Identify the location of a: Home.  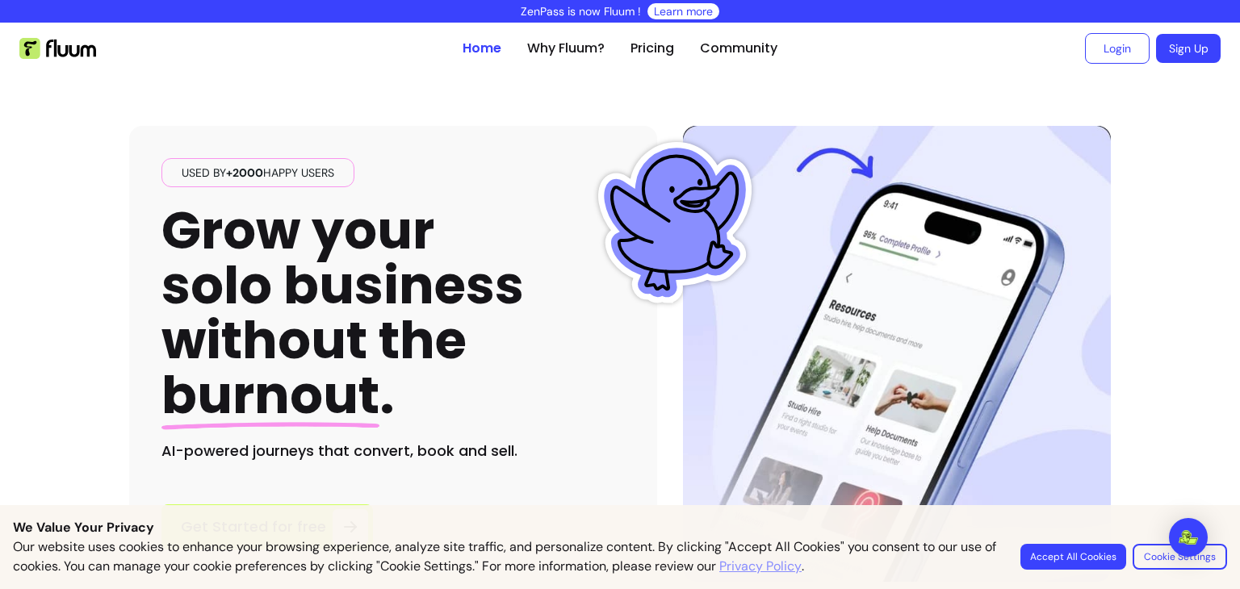
(482, 48).